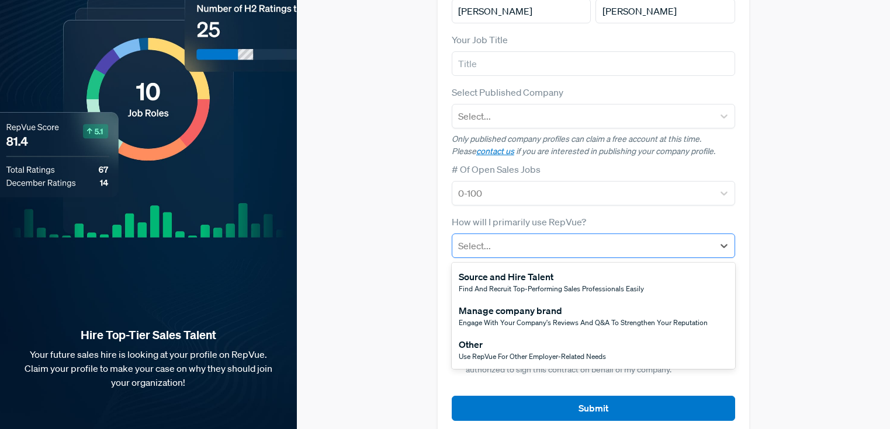 The height and width of the screenshot is (429, 890). I want to click on a: contact us, so click(495, 151).